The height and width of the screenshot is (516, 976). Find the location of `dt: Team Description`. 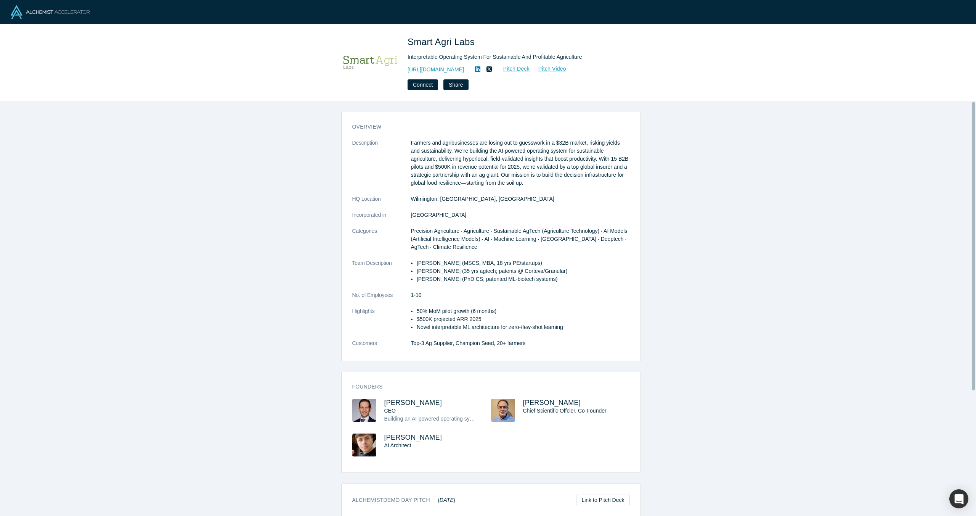

dt: Team Description is located at coordinates (382, 275).